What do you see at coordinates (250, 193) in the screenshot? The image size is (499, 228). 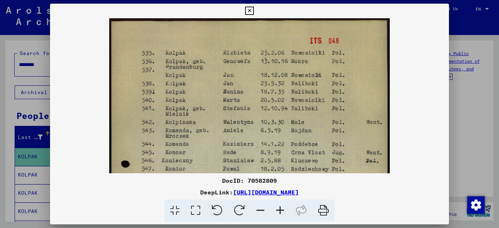 I see `div: DeepLink:` at bounding box center [250, 193].